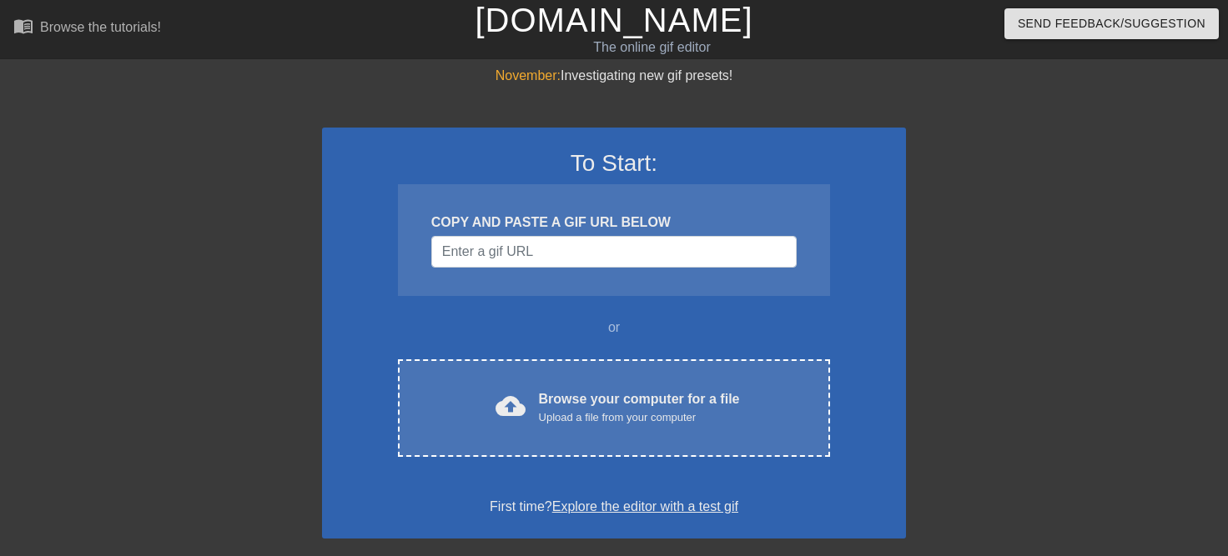 The height and width of the screenshot is (556, 1228). Describe the element at coordinates (652, 48) in the screenshot. I see `div: The online gif editor` at that location.